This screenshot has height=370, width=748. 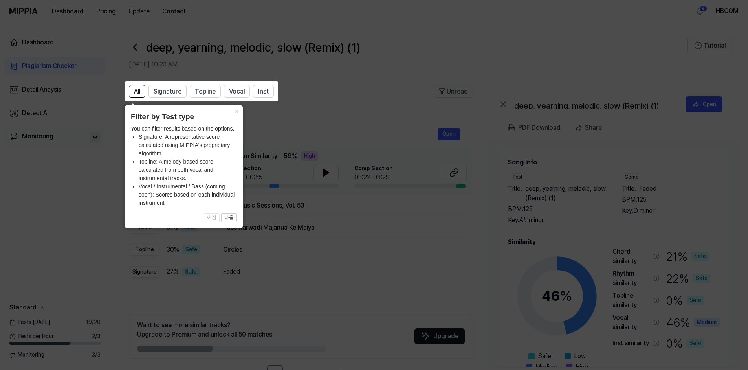 What do you see at coordinates (167, 91) in the screenshot?
I see `button: Signature` at bounding box center [167, 91].